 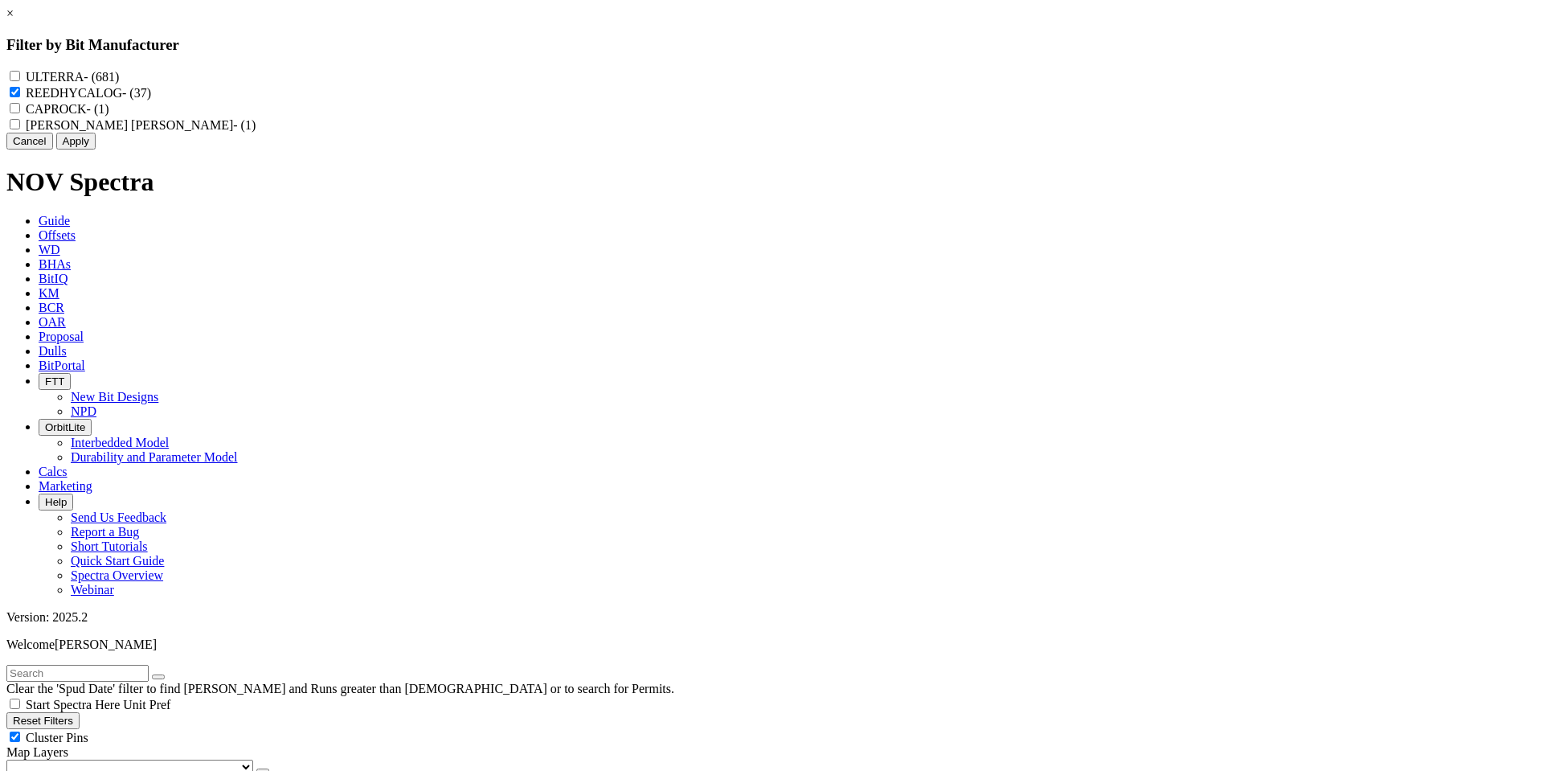 What do you see at coordinates (137, 92) in the screenshot?
I see `span: - (37)` at bounding box center [137, 92].